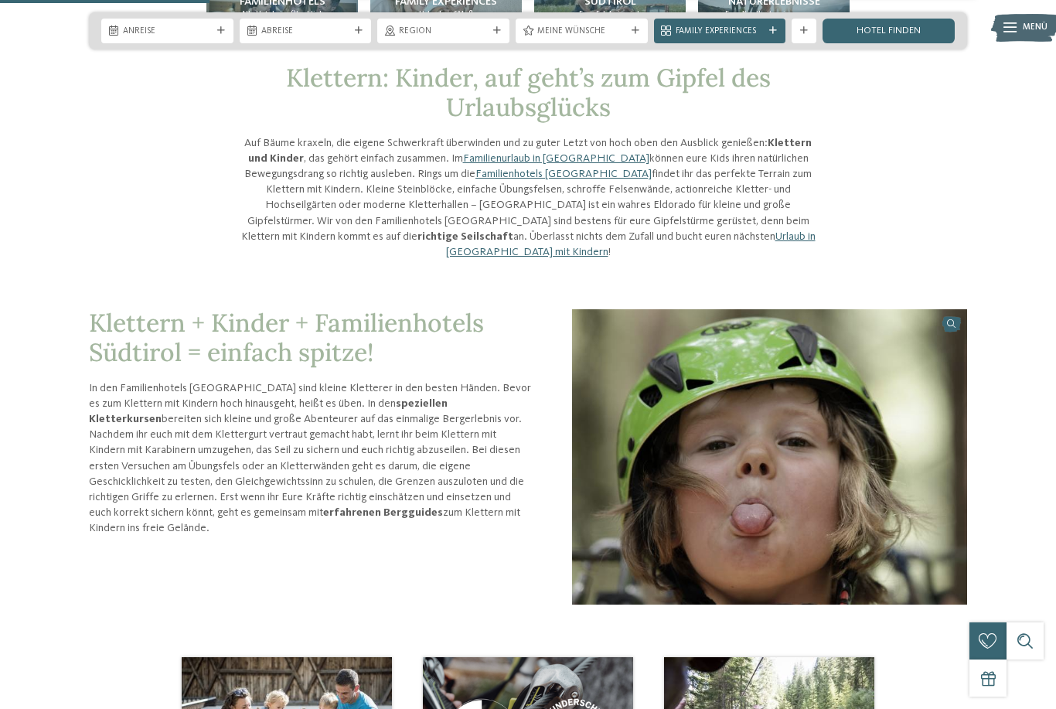 This screenshot has height=709, width=1056. I want to click on span: Family Experiences, so click(719, 32).